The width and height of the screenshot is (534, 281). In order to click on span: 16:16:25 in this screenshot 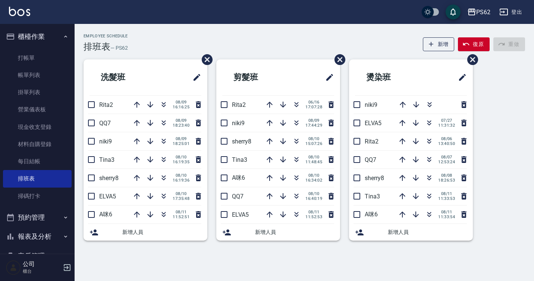, I will do `click(181, 107)`.